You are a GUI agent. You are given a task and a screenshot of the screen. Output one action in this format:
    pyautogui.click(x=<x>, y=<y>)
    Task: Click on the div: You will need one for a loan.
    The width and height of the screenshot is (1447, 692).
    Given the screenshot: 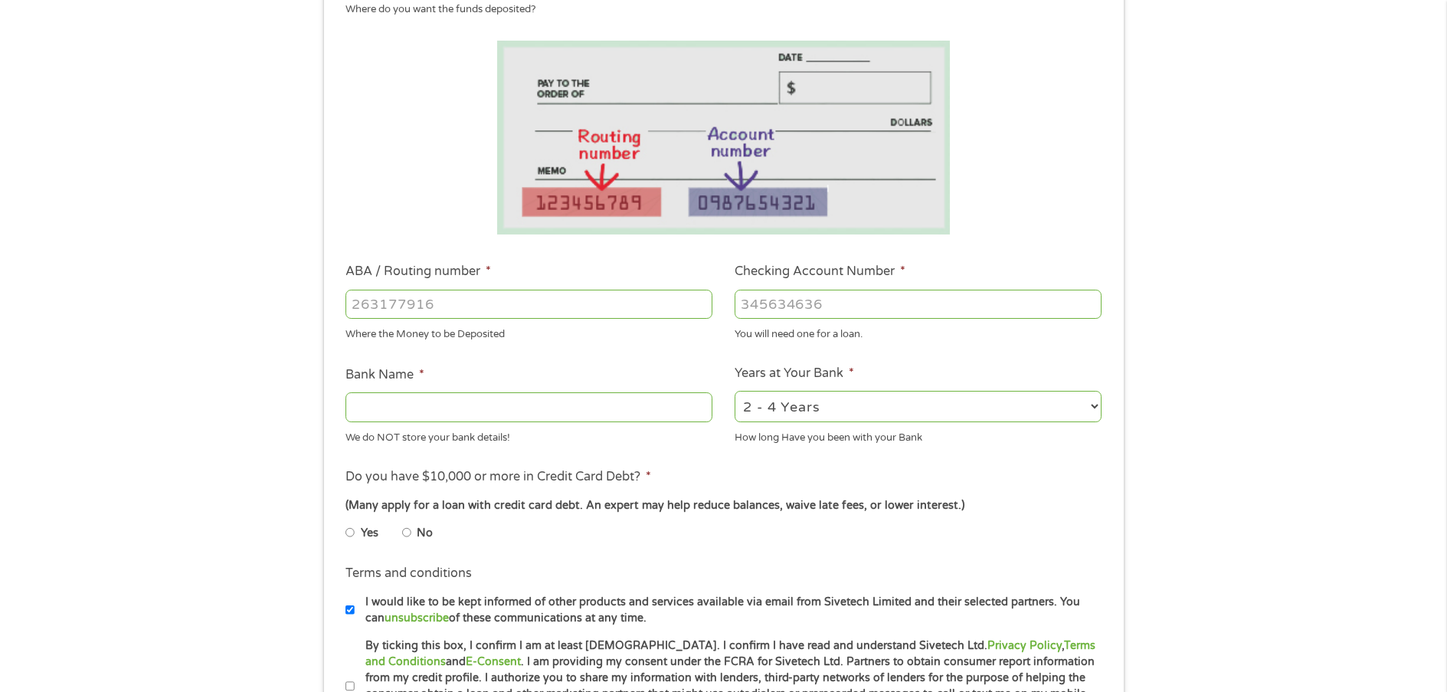 What is the action you would take?
    pyautogui.click(x=918, y=332)
    